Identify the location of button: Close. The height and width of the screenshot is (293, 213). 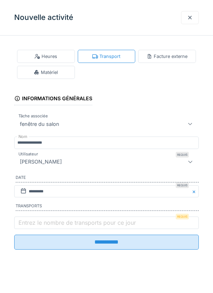
(195, 191).